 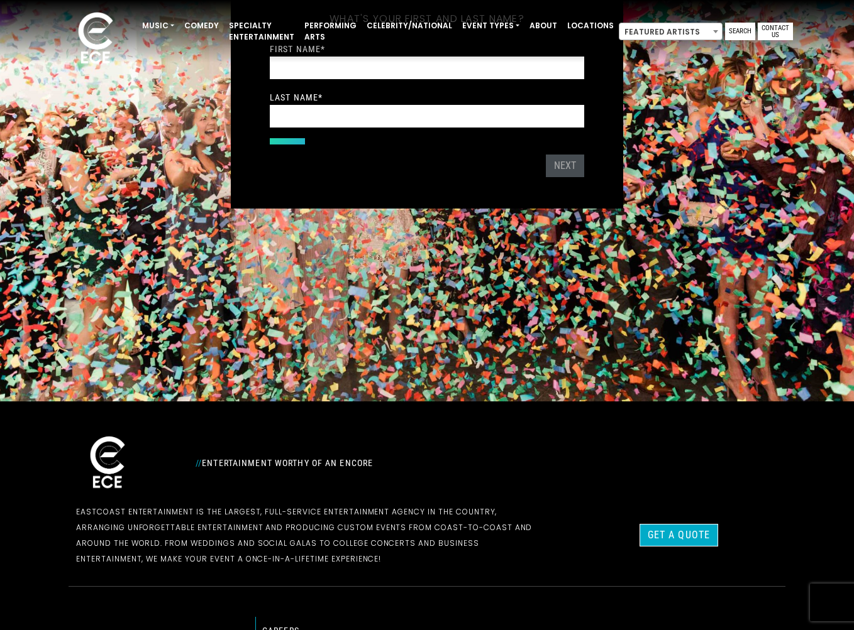 I want to click on a: Performing Arts, so click(x=330, y=31).